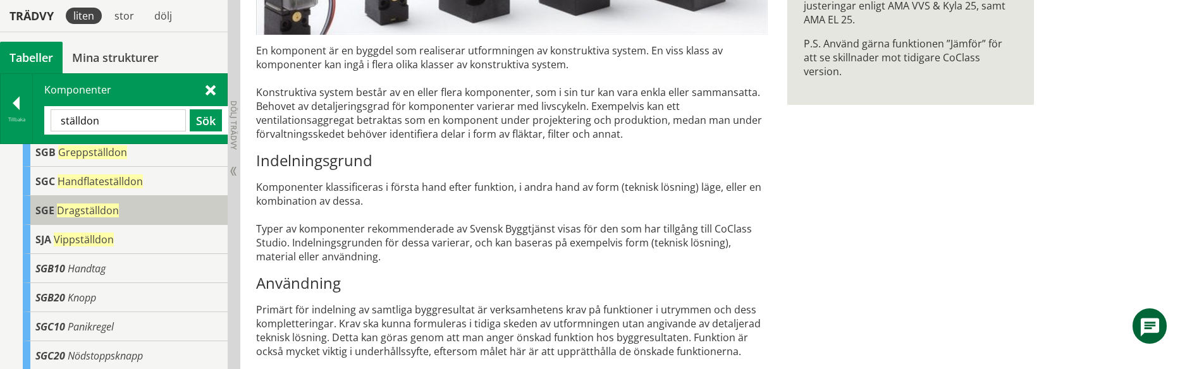 This screenshot has width=1192, height=369. Describe the element at coordinates (118, 120) in the screenshot. I see `input: Sök` at that location.